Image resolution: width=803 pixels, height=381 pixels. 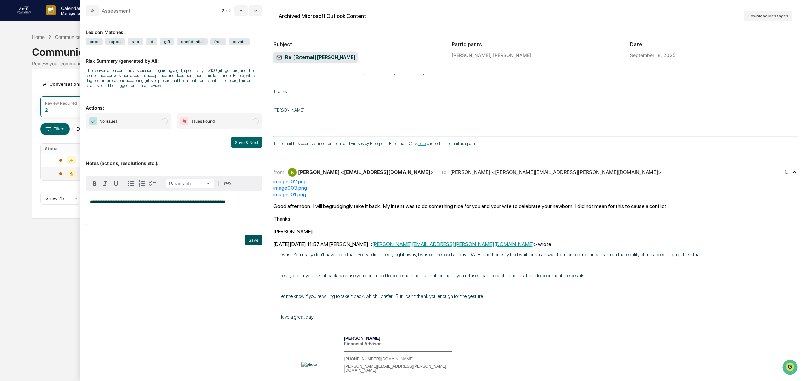 I want to click on span: Have a great day,, so click(x=296, y=317).